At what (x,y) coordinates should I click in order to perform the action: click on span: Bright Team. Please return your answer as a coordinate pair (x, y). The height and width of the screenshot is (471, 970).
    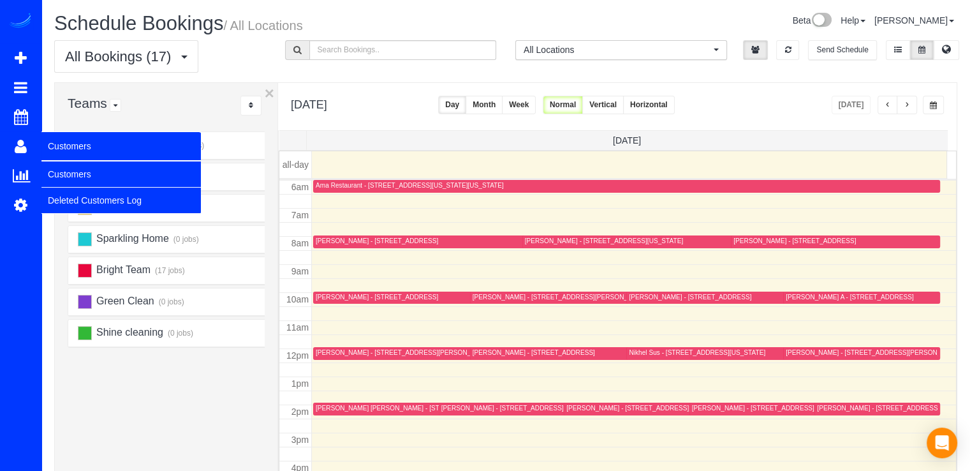
    Looking at the image, I should click on (122, 269).